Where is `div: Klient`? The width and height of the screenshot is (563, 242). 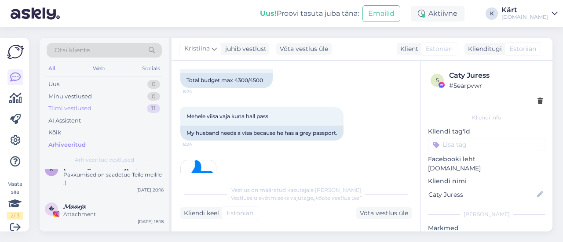 div: Klient is located at coordinates (407, 49).